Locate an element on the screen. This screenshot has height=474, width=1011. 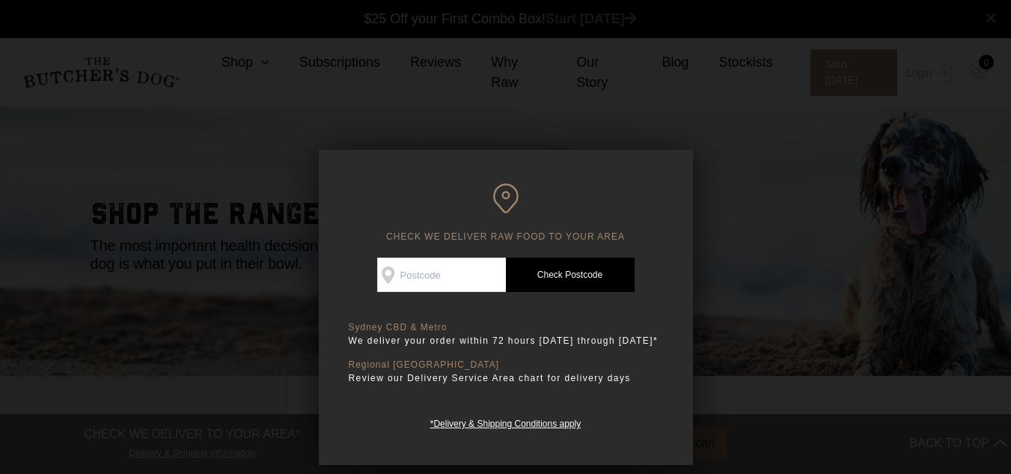
p: Sydney CBD & Metro is located at coordinates (506, 327).